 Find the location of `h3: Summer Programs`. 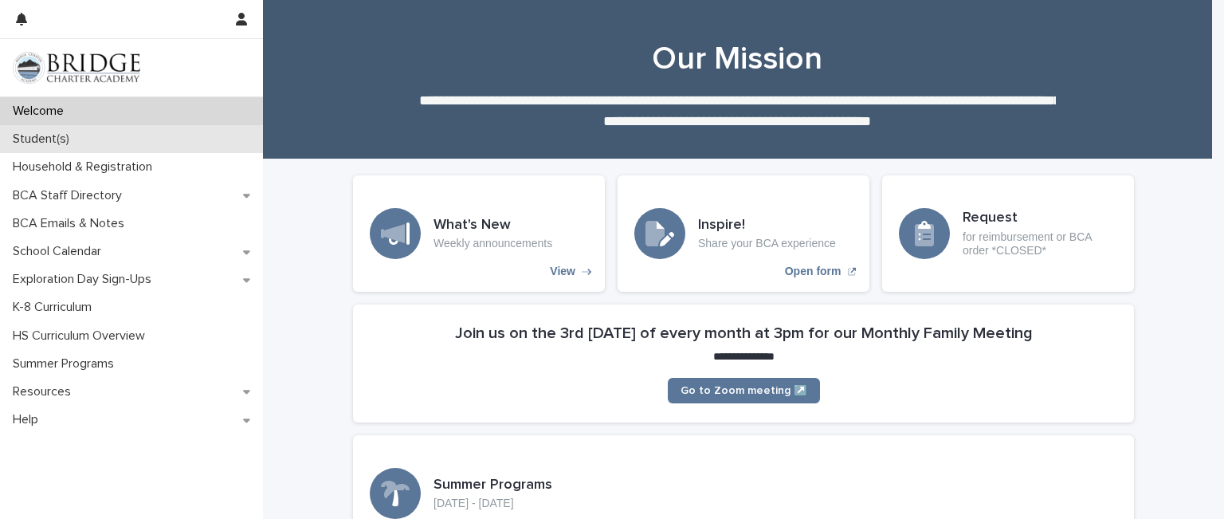

h3: Summer Programs is located at coordinates (493, 485).